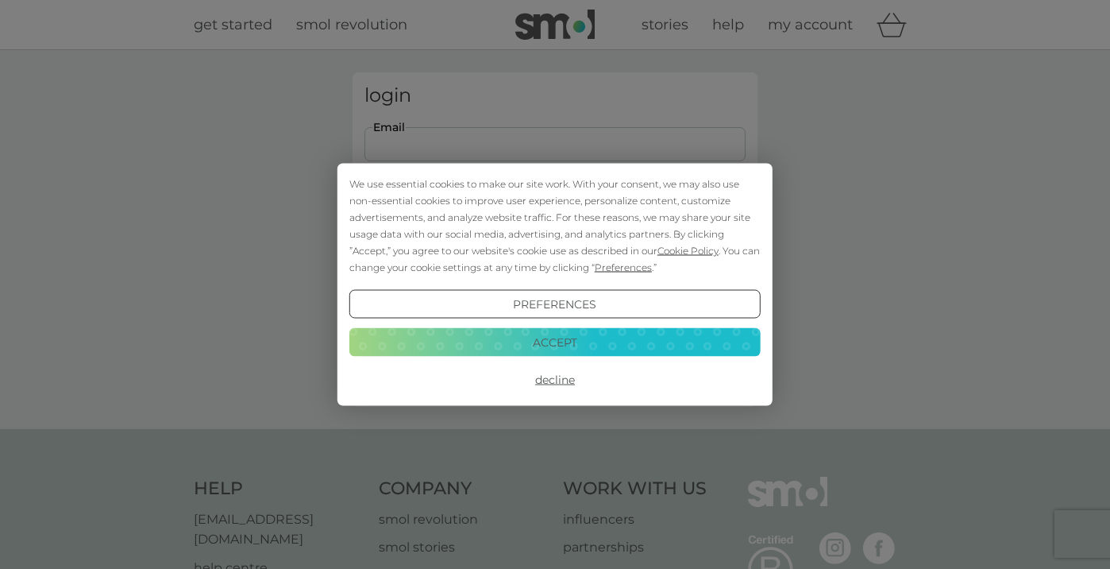 This screenshot has height=569, width=1110. Describe the element at coordinates (623, 267) in the screenshot. I see `span: Preferences` at that location.